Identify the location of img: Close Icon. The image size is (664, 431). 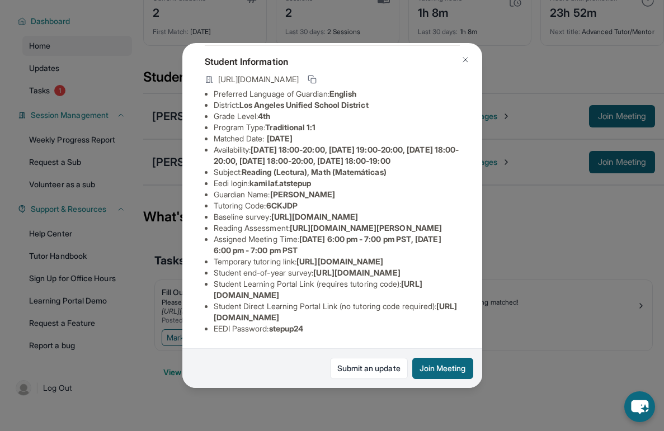
(465, 60).